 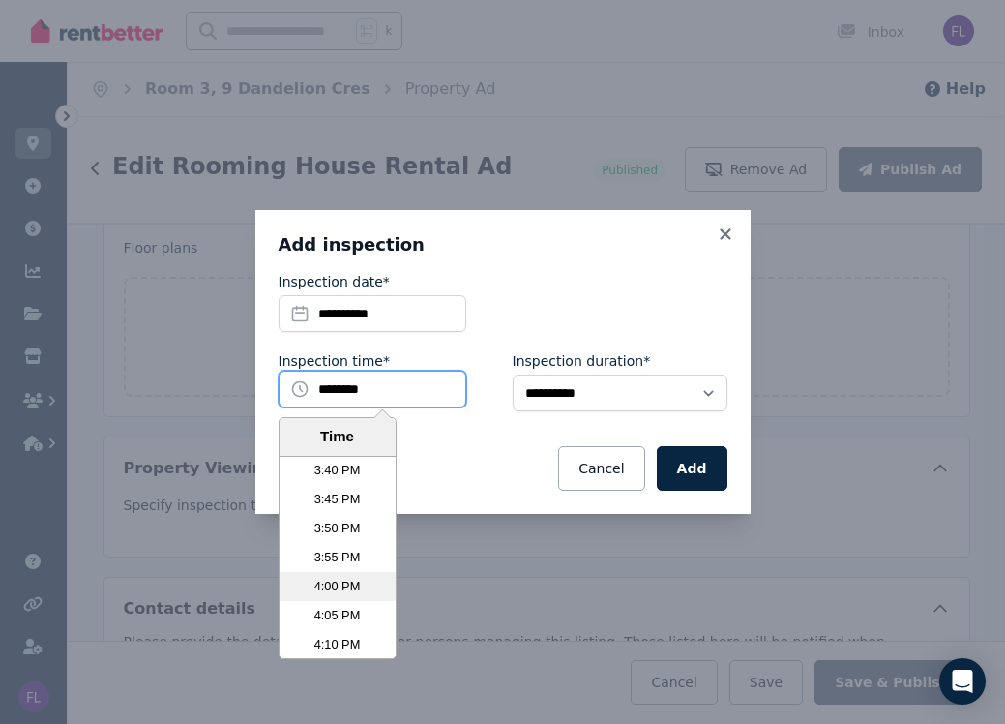 What do you see at coordinates (338, 470) in the screenshot?
I see `li: 3:40 PM` at bounding box center [338, 470].